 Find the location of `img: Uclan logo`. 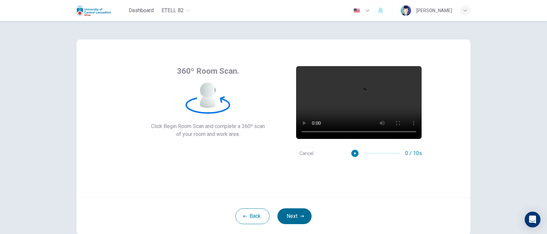

img: Uclan logo is located at coordinates (94, 11).